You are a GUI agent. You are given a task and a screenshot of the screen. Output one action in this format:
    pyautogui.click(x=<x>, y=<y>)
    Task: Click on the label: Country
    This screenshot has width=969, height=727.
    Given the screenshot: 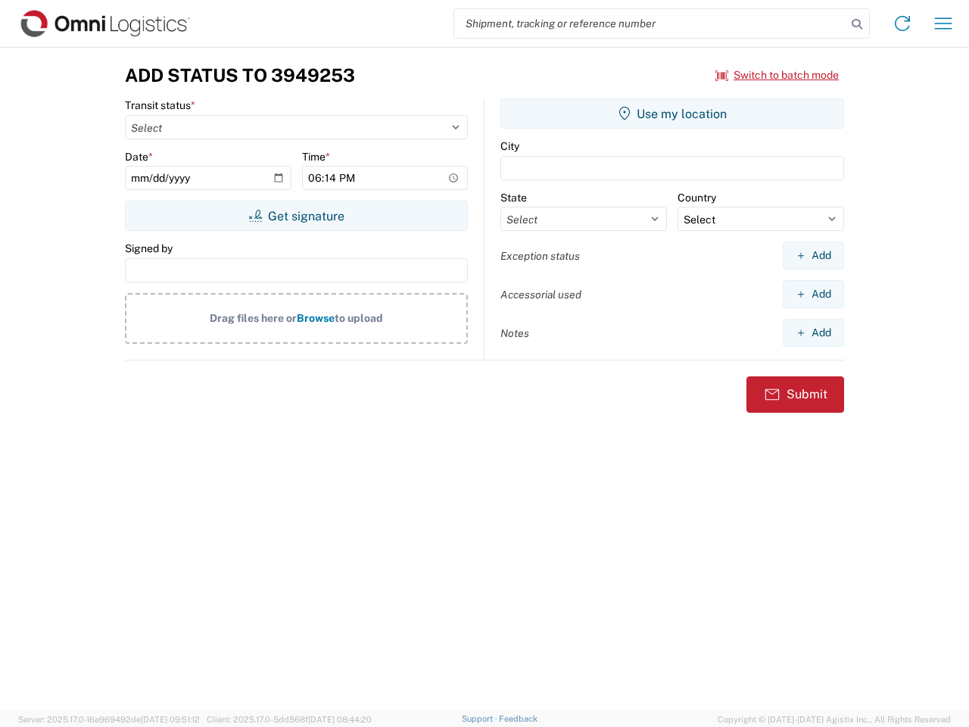 What is the action you would take?
    pyautogui.click(x=697, y=198)
    